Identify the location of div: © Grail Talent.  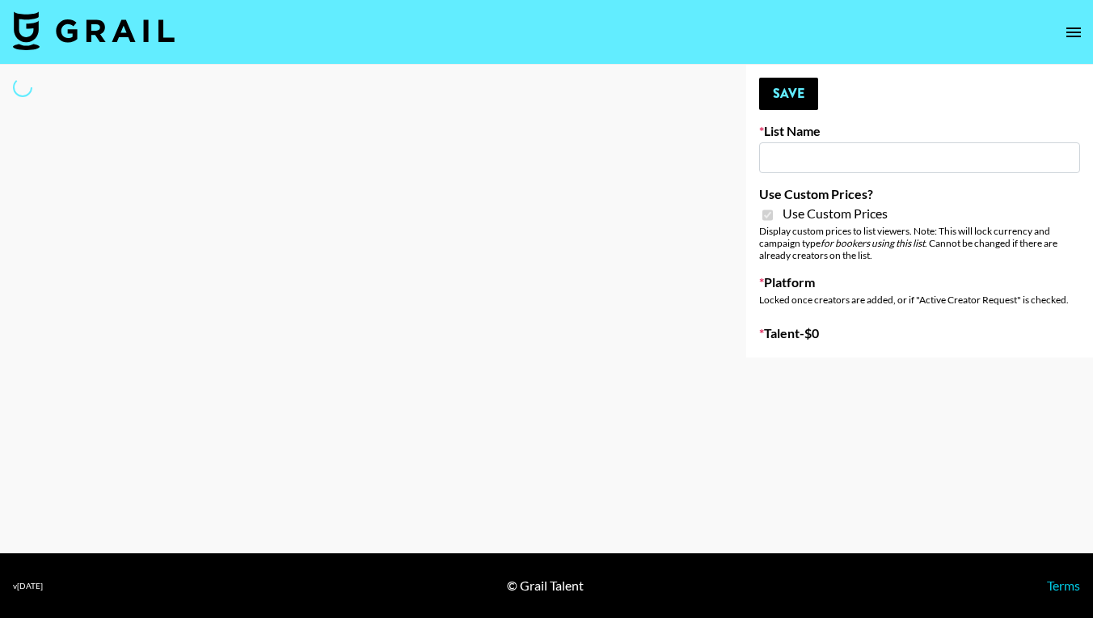
(545, 585).